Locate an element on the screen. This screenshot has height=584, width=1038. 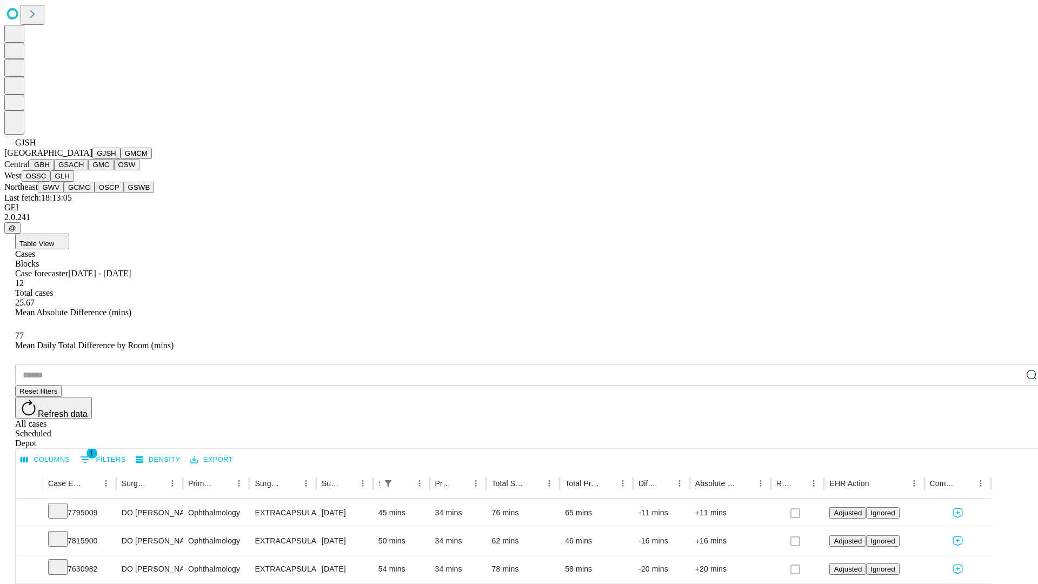
div: 76 mins is located at coordinates (523, 513).